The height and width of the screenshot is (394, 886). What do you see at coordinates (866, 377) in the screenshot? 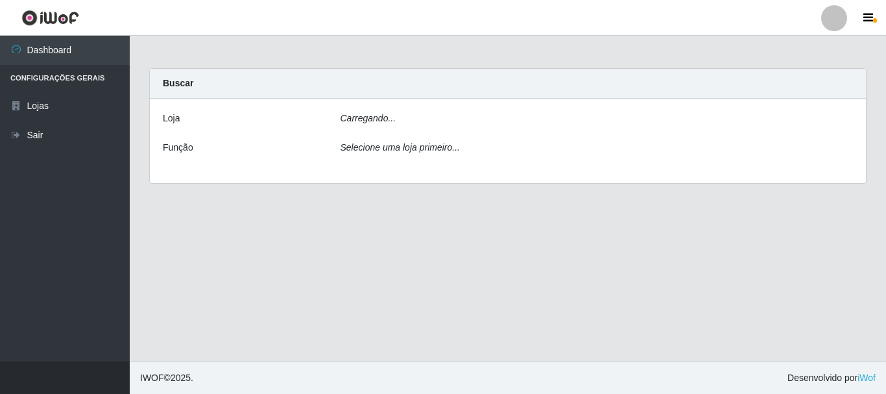
I see `a: iWof` at bounding box center [866, 377].